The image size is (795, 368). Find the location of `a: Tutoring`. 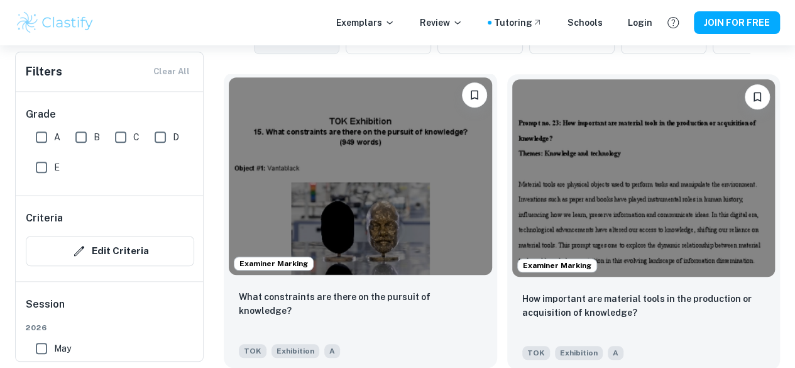

a: Tutoring is located at coordinates (518, 23).